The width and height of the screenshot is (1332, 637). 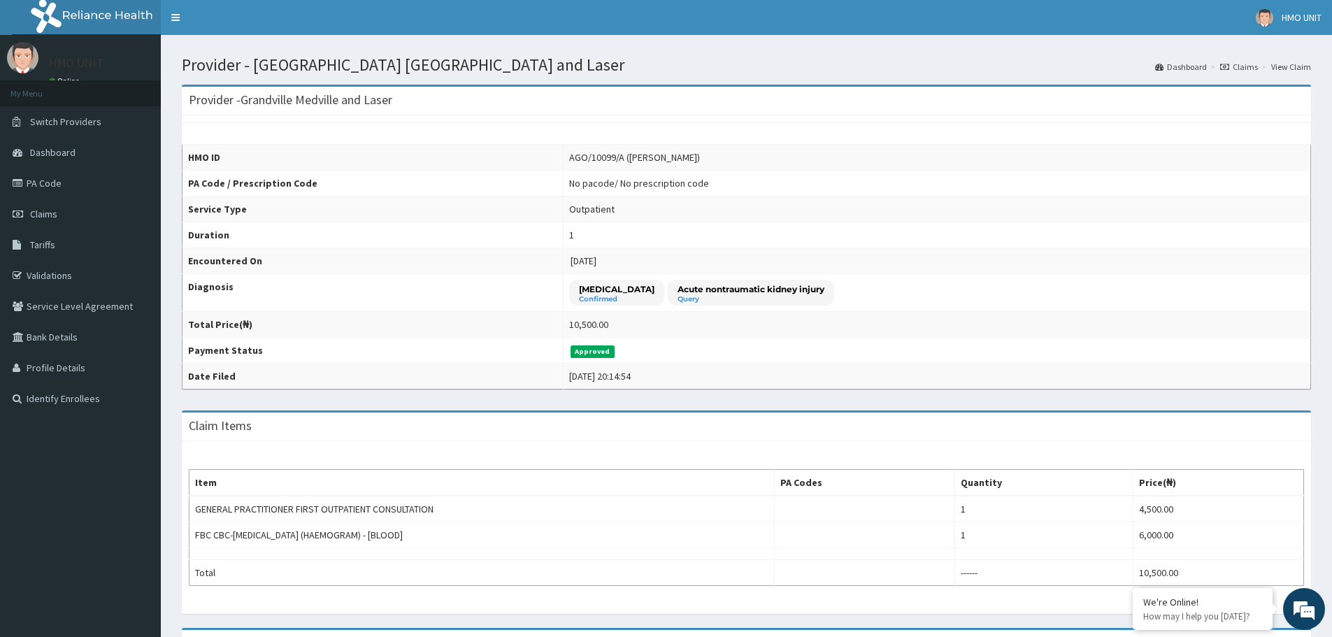 I want to click on div: We're Online!, so click(x=1202, y=602).